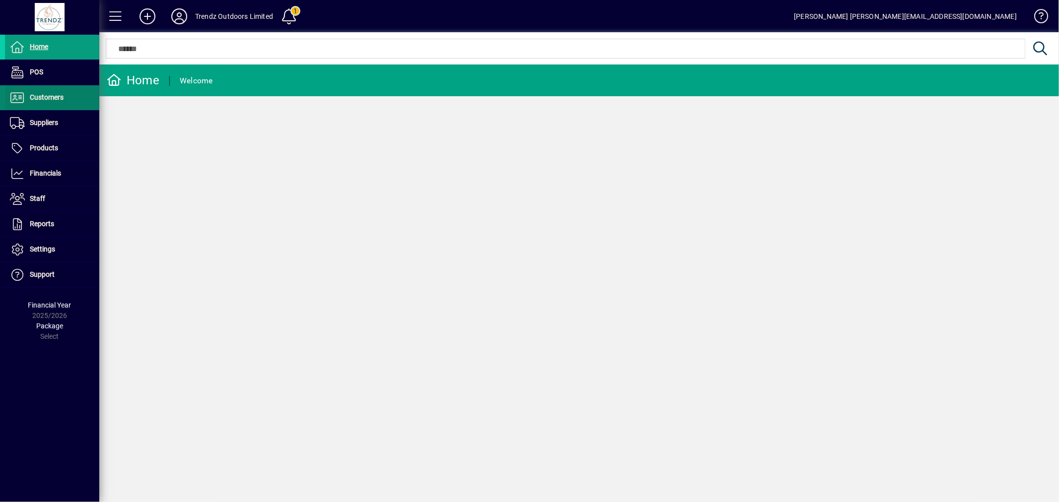 This screenshot has width=1059, height=502. Describe the element at coordinates (45, 173) in the screenshot. I see `span: Financials` at that location.